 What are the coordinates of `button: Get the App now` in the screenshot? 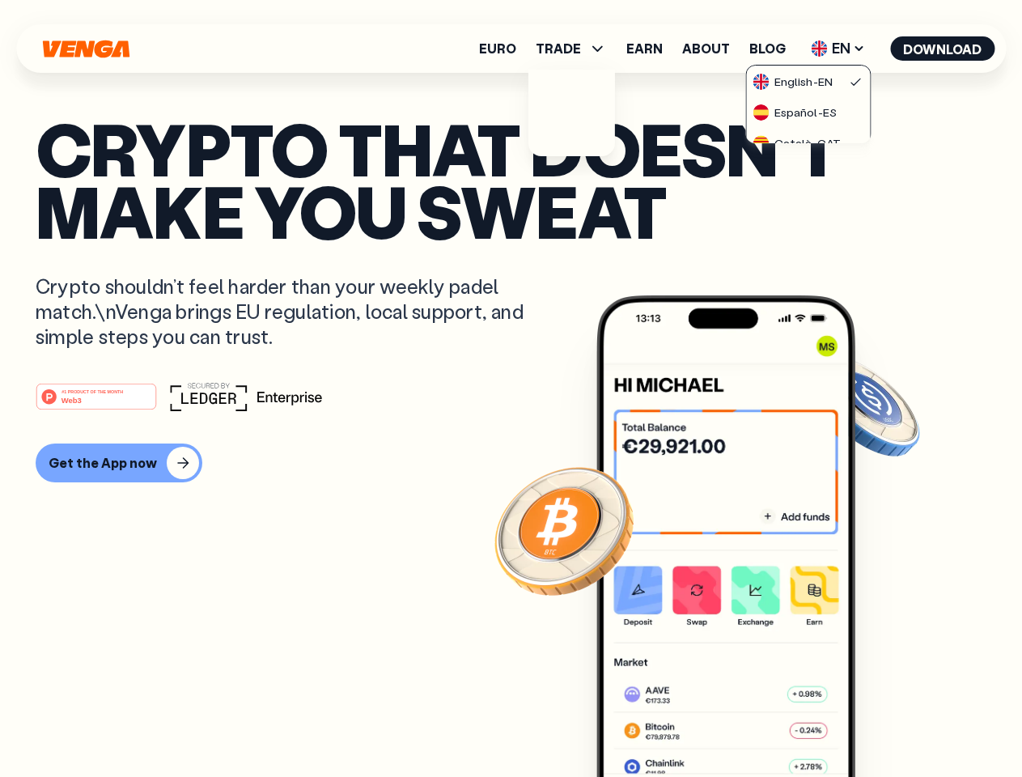 It's located at (119, 463).